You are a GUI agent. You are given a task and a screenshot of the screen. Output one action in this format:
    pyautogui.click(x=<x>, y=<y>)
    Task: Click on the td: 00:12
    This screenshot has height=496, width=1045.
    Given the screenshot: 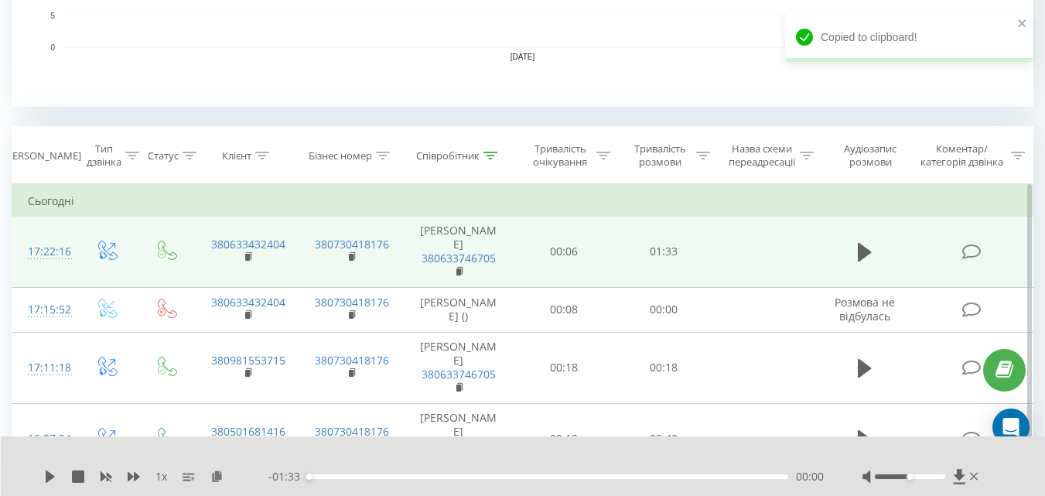 What is the action you would take?
    pyautogui.click(x=564, y=438)
    